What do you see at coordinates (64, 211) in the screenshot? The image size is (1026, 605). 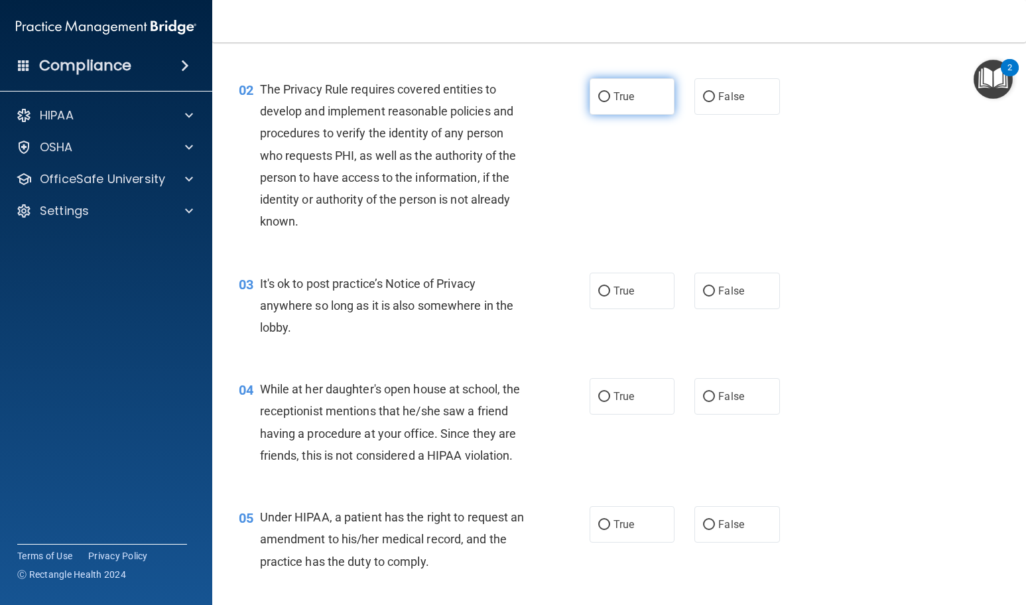 I see `p: Settings` at bounding box center [64, 211].